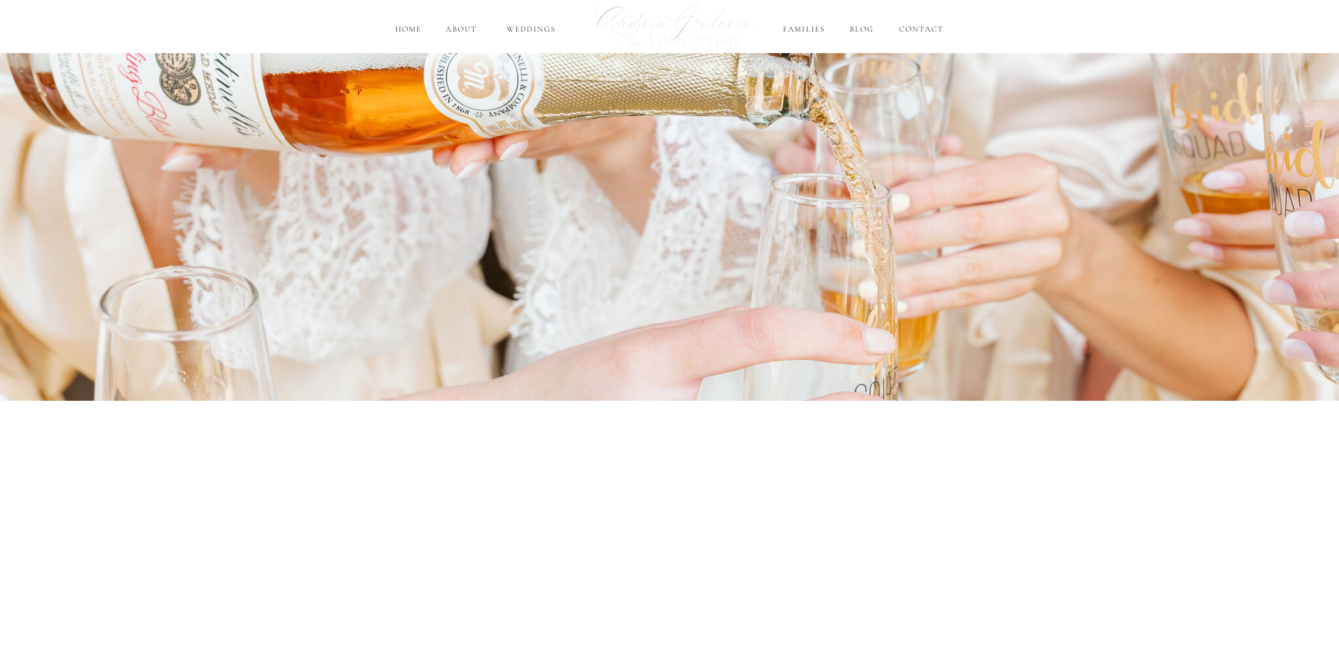  What do you see at coordinates (461, 29) in the screenshot?
I see `nav: About` at bounding box center [461, 29].